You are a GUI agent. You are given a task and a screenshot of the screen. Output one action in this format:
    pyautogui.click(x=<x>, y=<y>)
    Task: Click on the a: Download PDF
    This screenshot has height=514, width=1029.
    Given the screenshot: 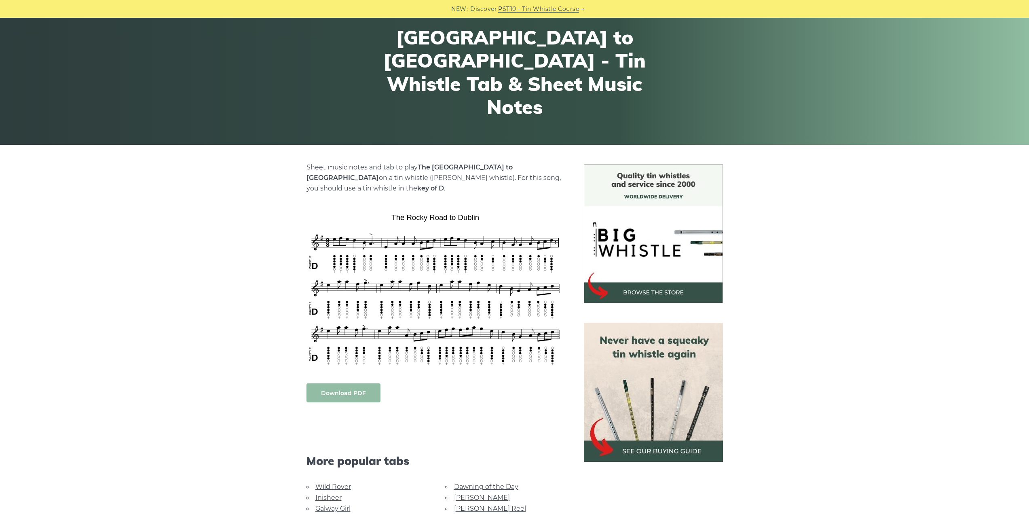 What is the action you would take?
    pyautogui.click(x=343, y=393)
    